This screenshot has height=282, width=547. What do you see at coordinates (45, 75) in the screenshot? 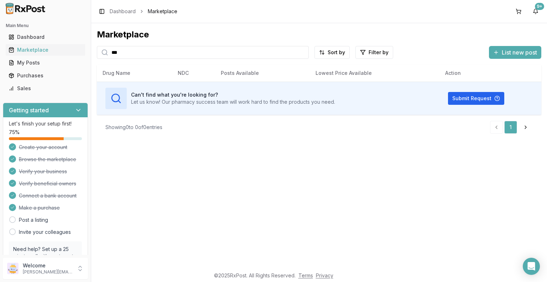
I see `button: Purchases` at bounding box center [45, 75].